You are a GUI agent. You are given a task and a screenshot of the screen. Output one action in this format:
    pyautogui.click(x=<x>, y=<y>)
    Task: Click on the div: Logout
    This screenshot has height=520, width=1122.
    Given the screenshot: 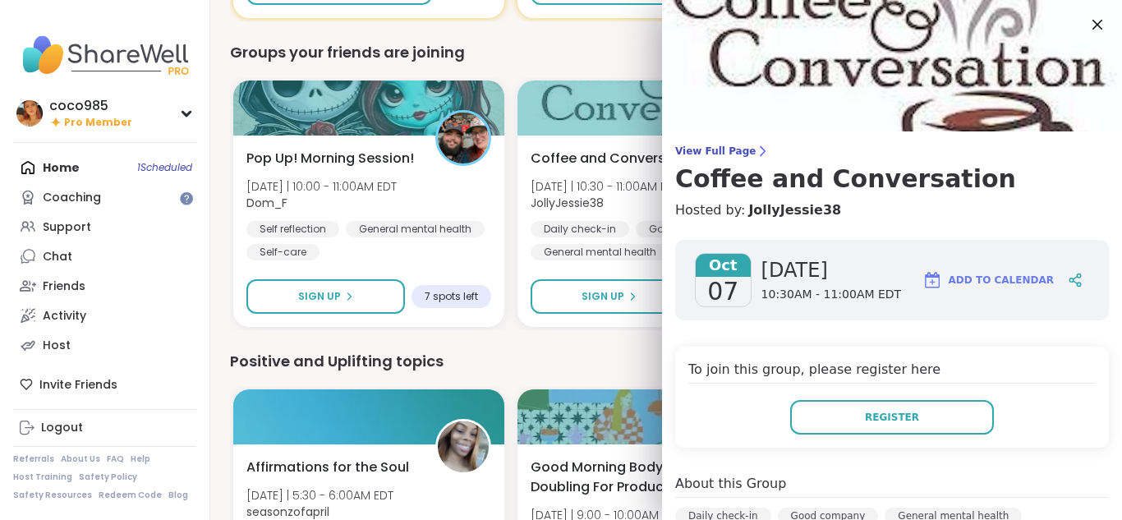 What is the action you would take?
    pyautogui.click(x=62, y=428)
    